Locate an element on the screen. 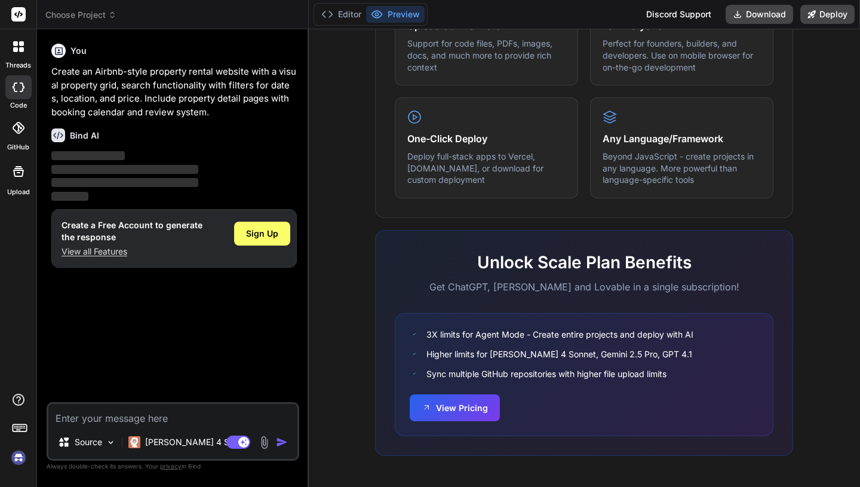 This screenshot has height=487, width=860. h1: Create a Free Account to generate the response is located at coordinates (132, 231).